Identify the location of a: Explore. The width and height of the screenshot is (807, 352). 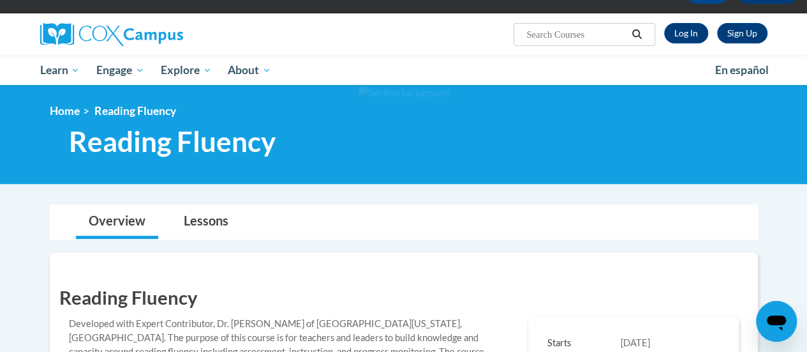
(186, 70).